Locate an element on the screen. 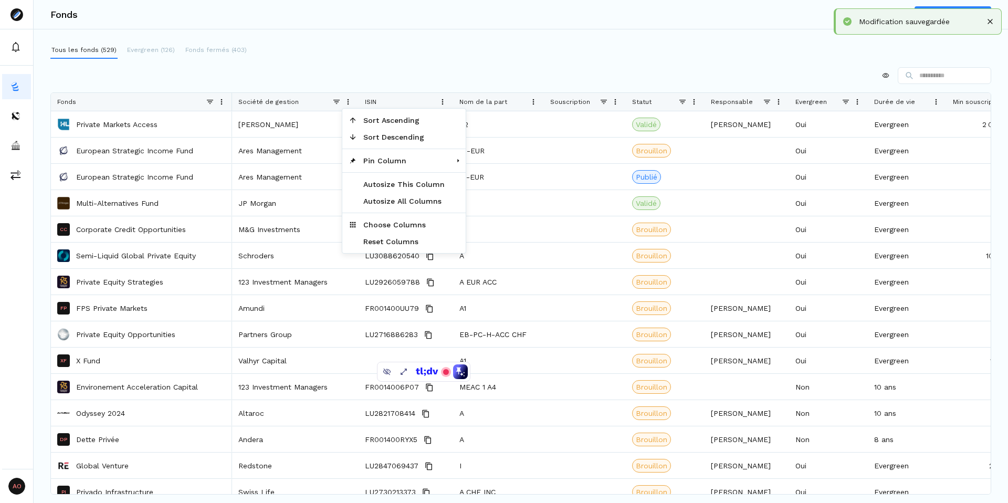  span: Société de gestion is located at coordinates (268, 102).